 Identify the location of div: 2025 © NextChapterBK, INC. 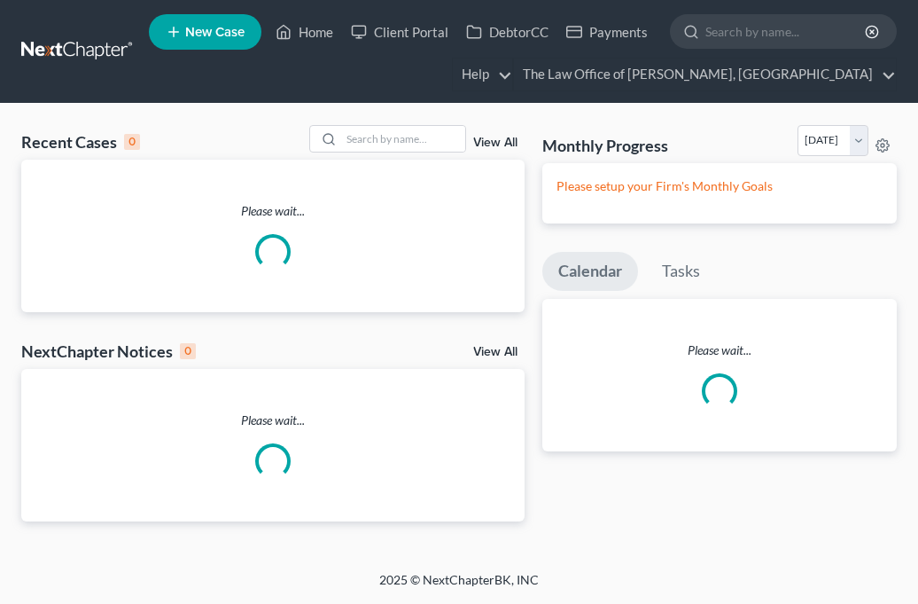
(459, 587).